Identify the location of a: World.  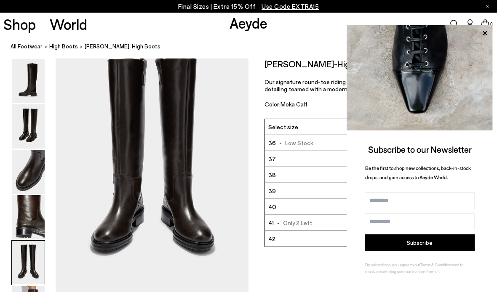
(68, 24).